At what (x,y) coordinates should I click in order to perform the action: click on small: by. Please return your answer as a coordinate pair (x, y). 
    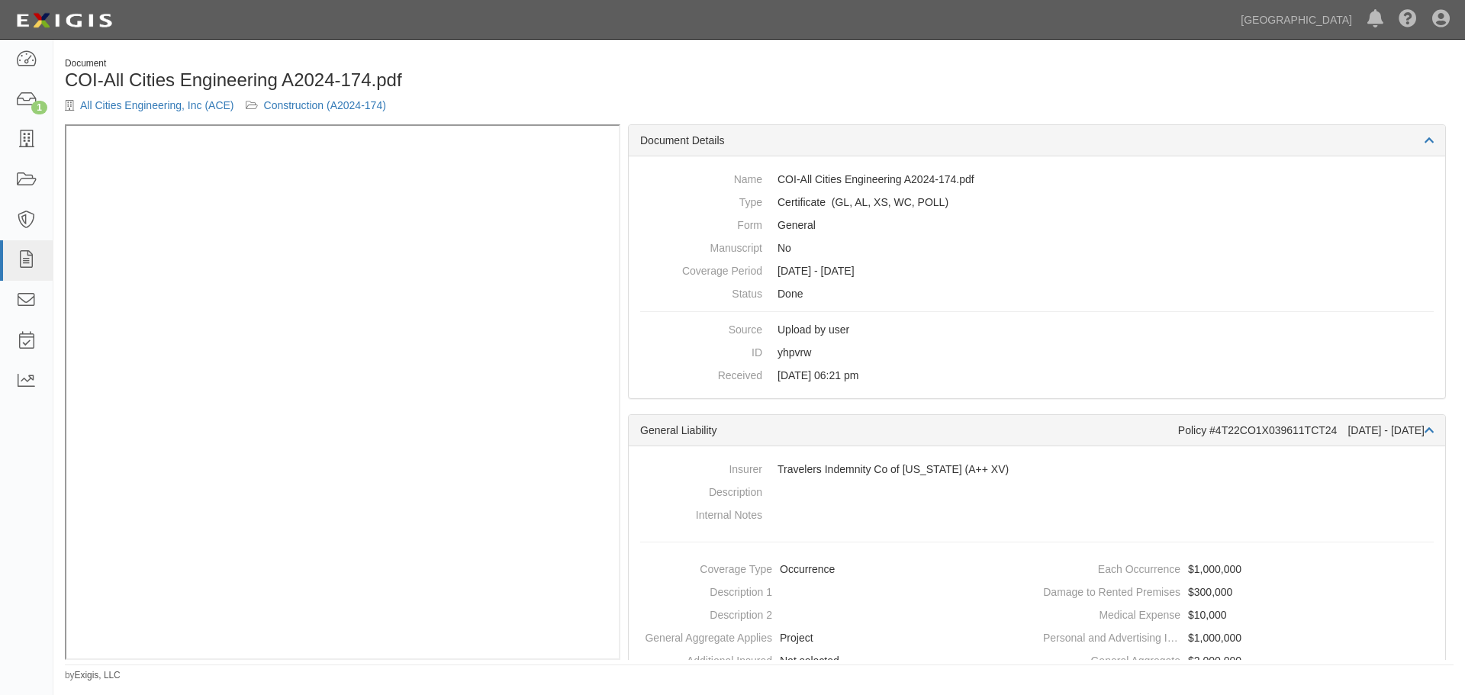
    Looking at the image, I should click on (92, 675).